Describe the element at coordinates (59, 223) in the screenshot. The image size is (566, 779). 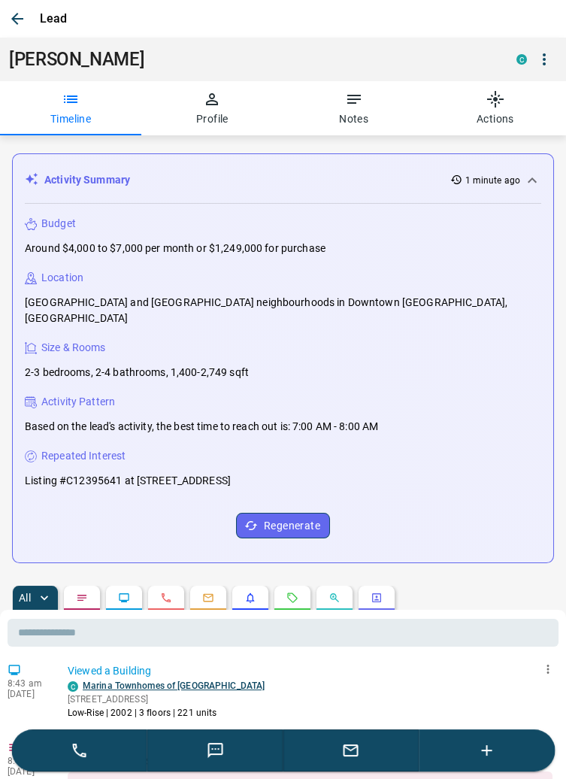
I see `p: Budget` at that location.